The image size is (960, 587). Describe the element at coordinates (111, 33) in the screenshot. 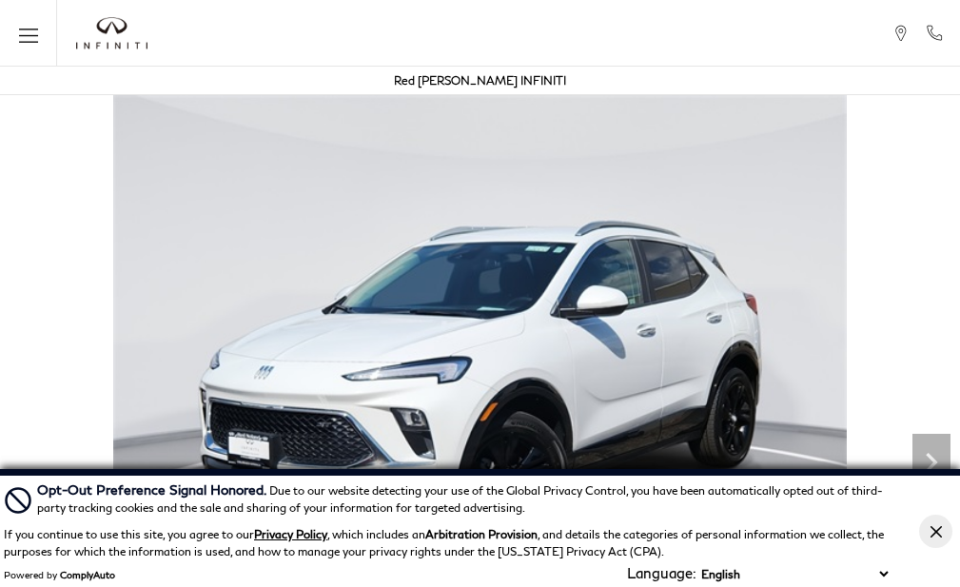

I see `a: infiniti` at that location.